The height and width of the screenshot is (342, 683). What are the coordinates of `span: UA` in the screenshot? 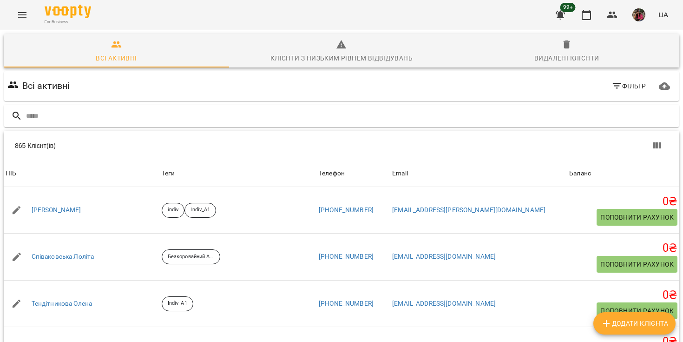 It's located at (663, 14).